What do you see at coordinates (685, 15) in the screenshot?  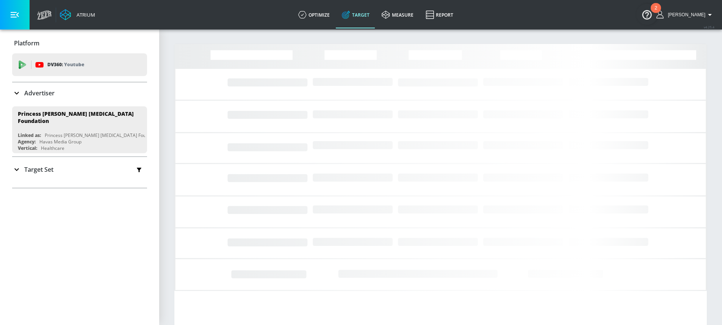 I see `span: login as: harvir.chahal@zefr.com` at bounding box center [685, 15].